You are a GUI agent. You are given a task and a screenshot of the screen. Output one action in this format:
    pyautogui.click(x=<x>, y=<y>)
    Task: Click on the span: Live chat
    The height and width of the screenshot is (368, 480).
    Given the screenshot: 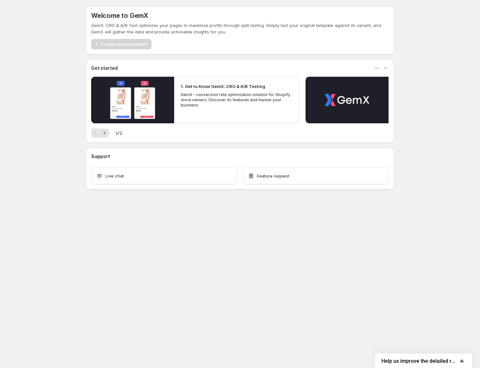 What is the action you would take?
    pyautogui.click(x=114, y=176)
    